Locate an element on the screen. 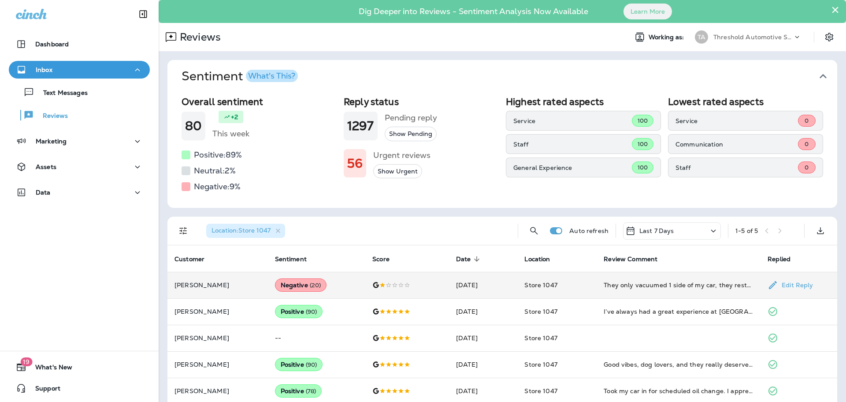 The width and height of the screenshot is (846, 402). p: General Experience is located at coordinates (573, 168).